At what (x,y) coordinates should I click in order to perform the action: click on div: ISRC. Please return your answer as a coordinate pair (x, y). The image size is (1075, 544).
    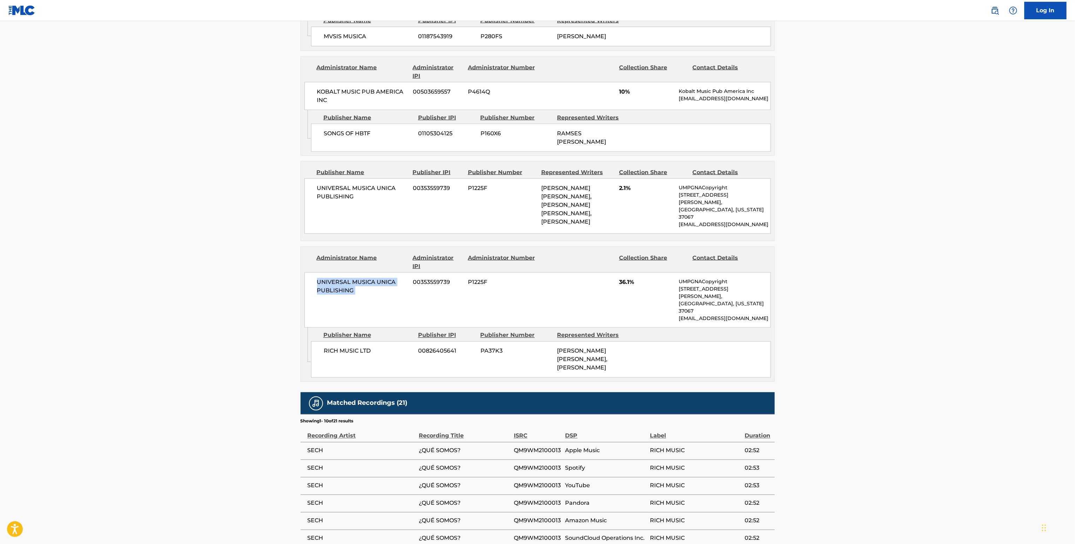
    Looking at the image, I should click on (537, 432).